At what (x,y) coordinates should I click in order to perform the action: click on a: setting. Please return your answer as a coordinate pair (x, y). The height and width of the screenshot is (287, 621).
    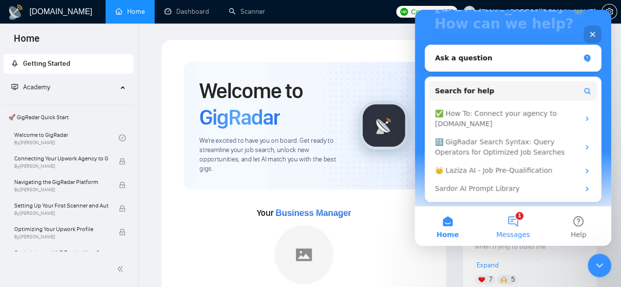
    Looking at the image, I should click on (609, 12).